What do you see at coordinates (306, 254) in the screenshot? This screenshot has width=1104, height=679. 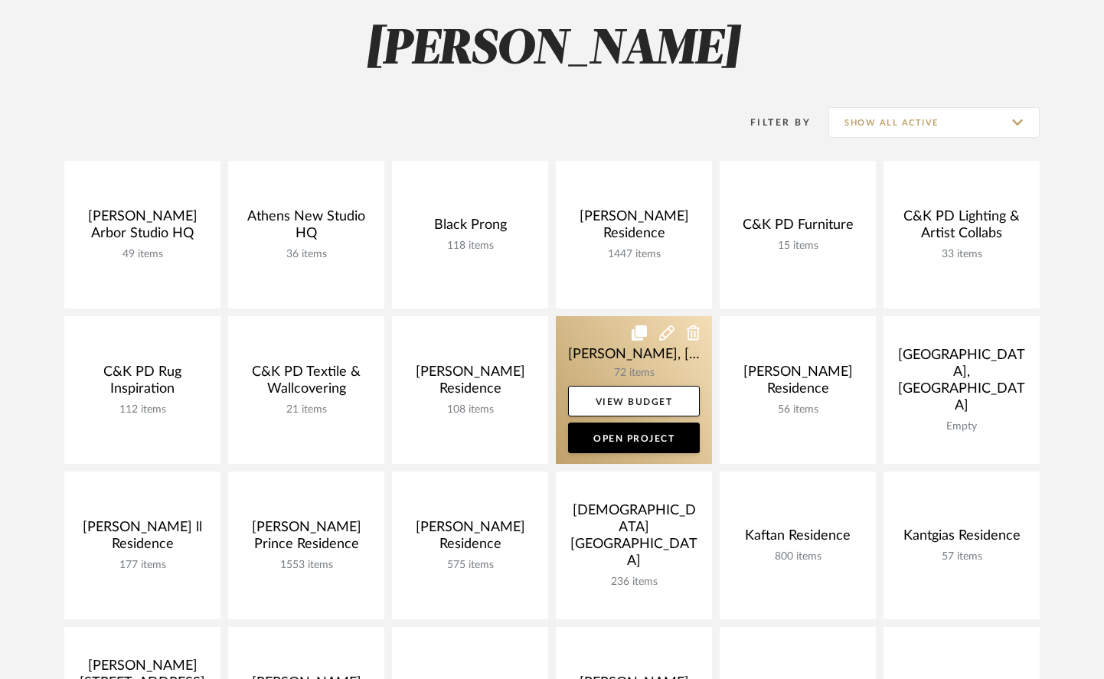 I see `div: 36 items` at bounding box center [306, 254].